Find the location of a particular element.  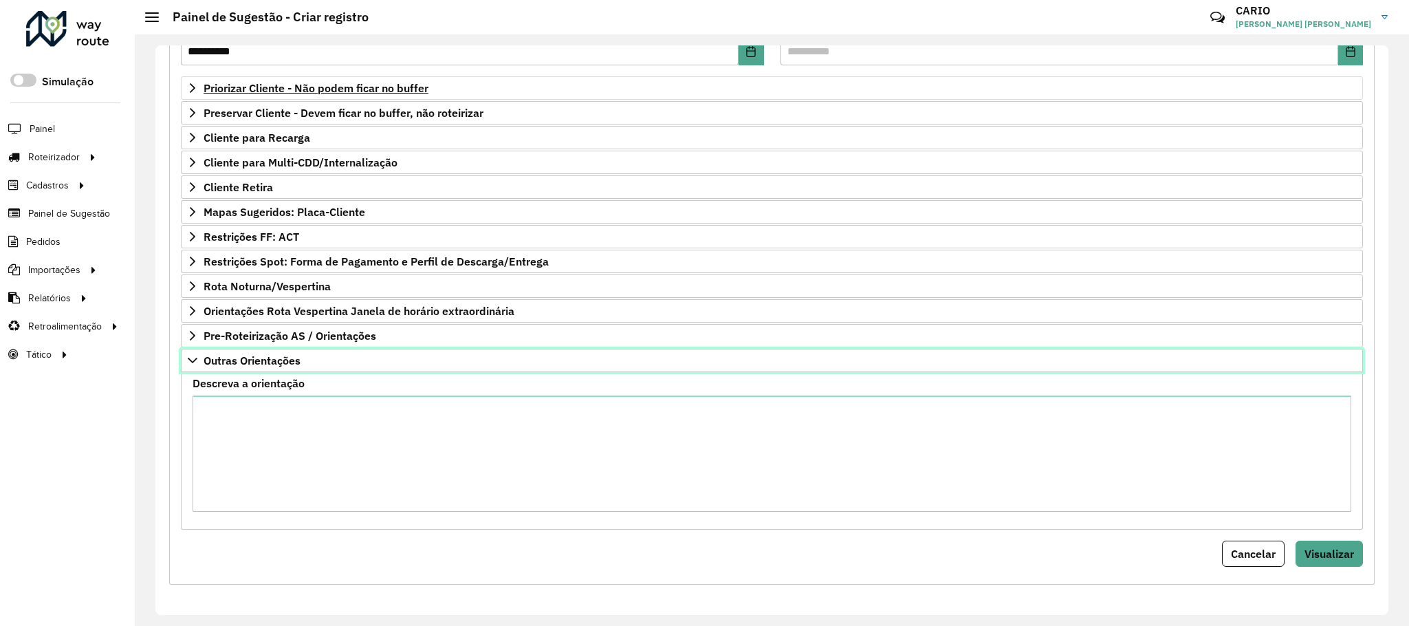

span: Painel de Sugestão is located at coordinates (69, 213).